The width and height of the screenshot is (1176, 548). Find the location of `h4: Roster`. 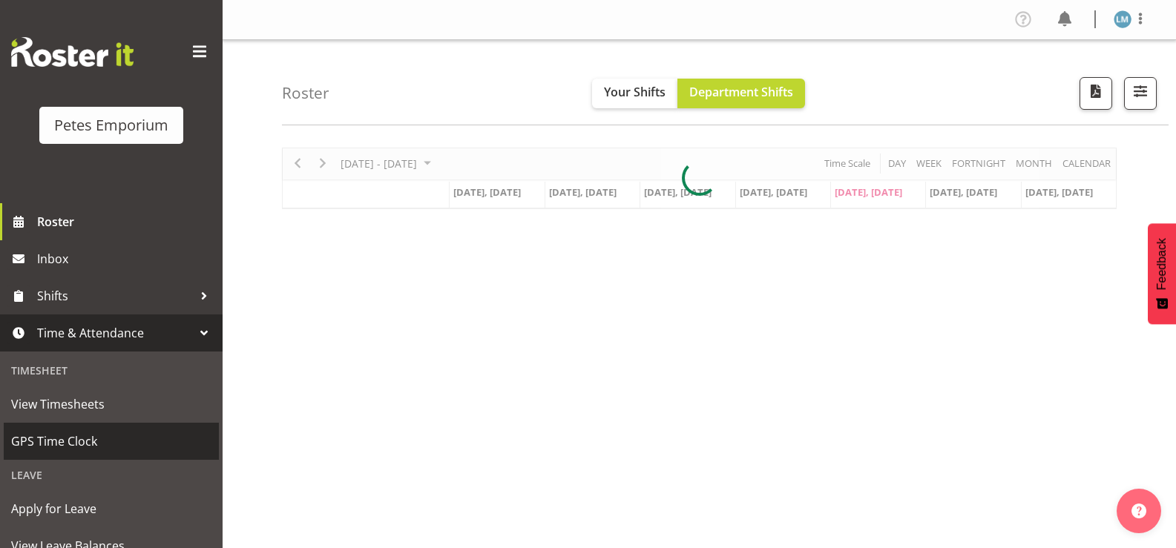

h4: Roster is located at coordinates (306, 93).